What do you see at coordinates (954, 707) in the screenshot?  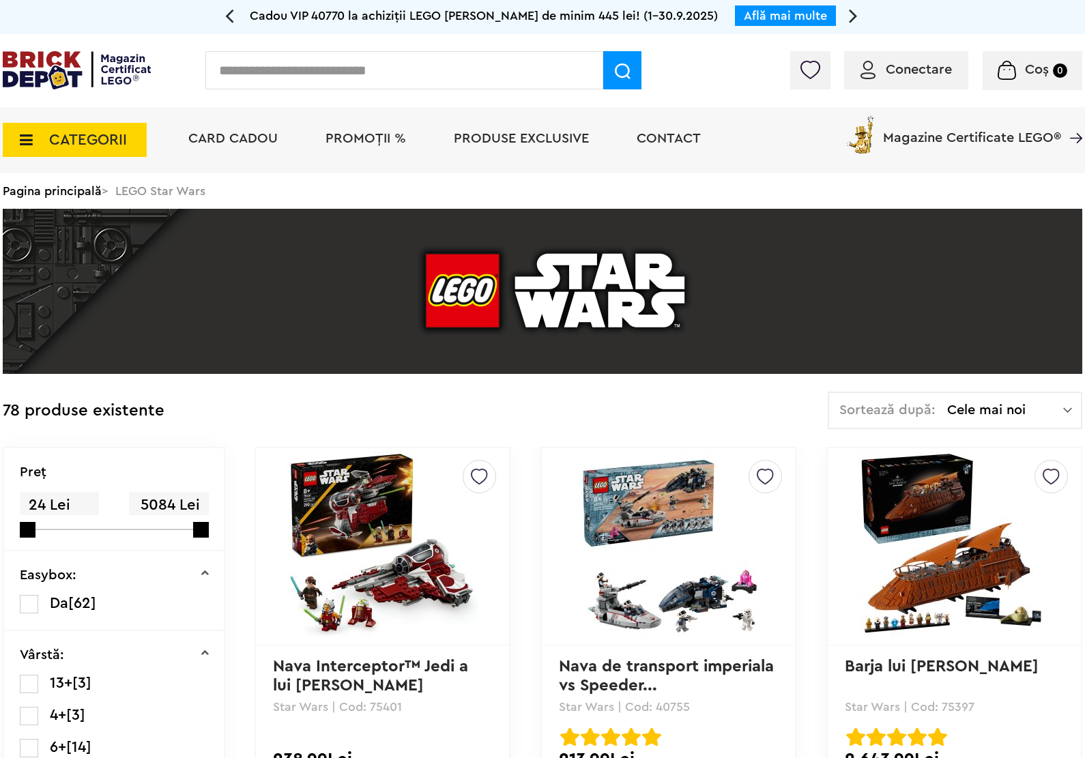 I see `p: Star Wars | Cod: 75397` at bounding box center [954, 707].